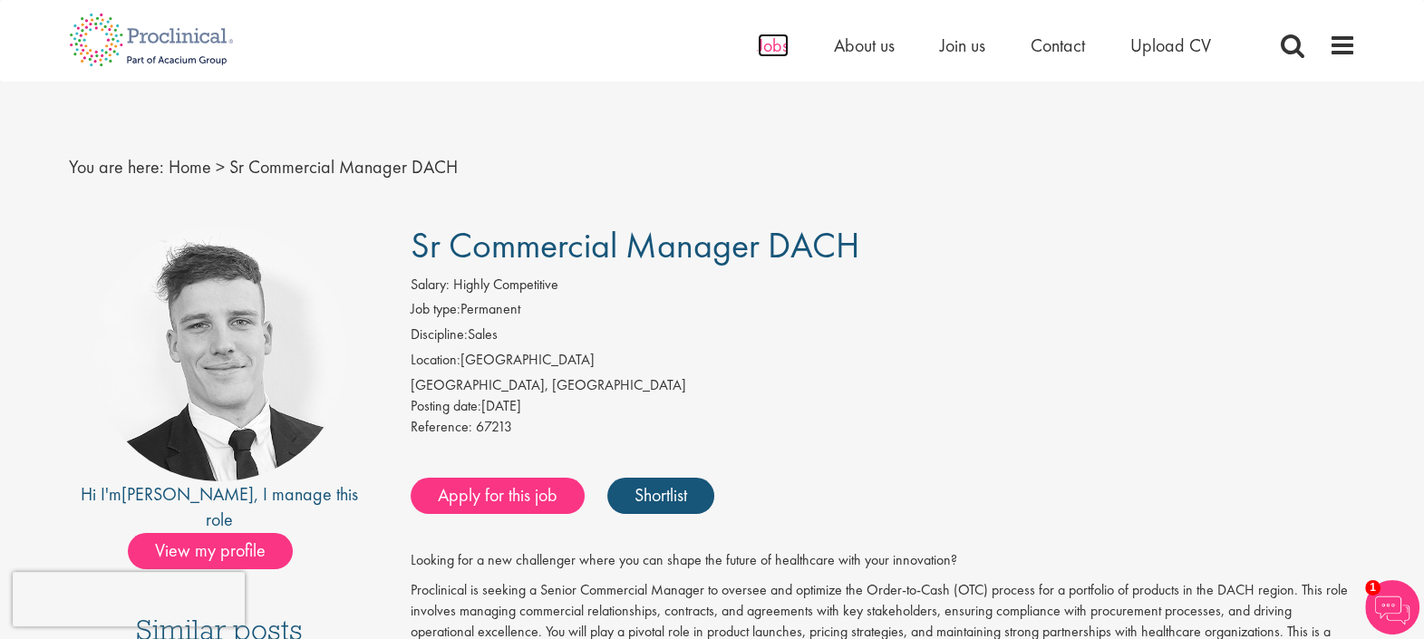 The height and width of the screenshot is (639, 1424). What do you see at coordinates (1372, 587) in the screenshot?
I see `span: 1` at bounding box center [1372, 587].